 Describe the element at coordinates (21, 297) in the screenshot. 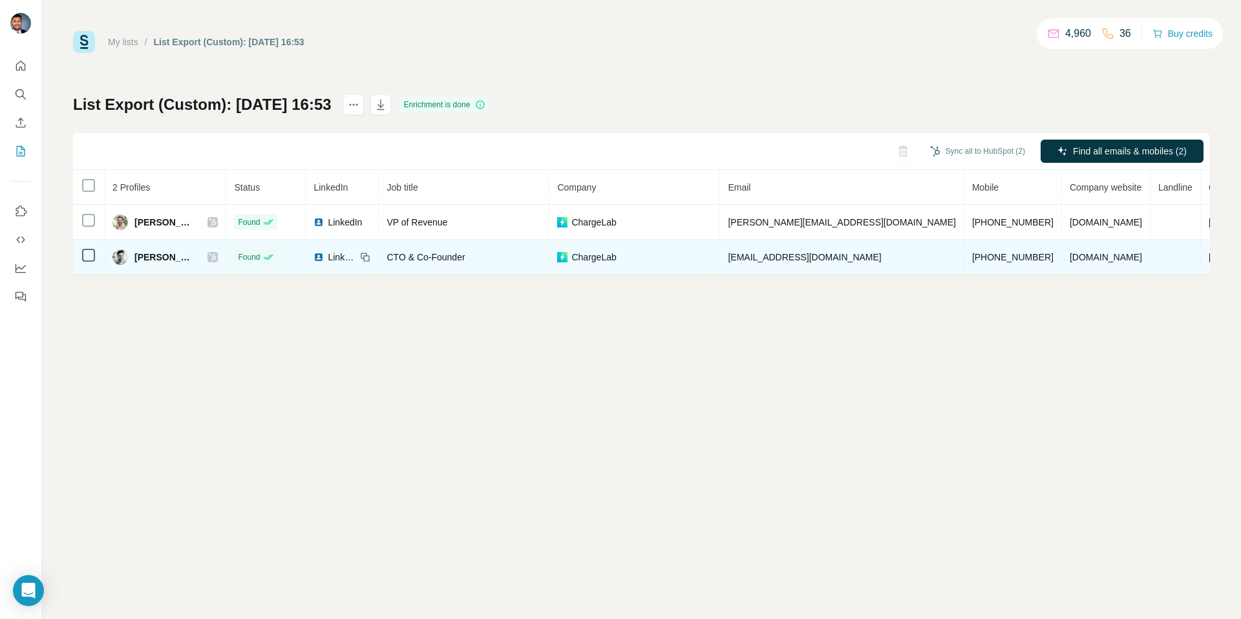

I see `button: Feedback` at that location.